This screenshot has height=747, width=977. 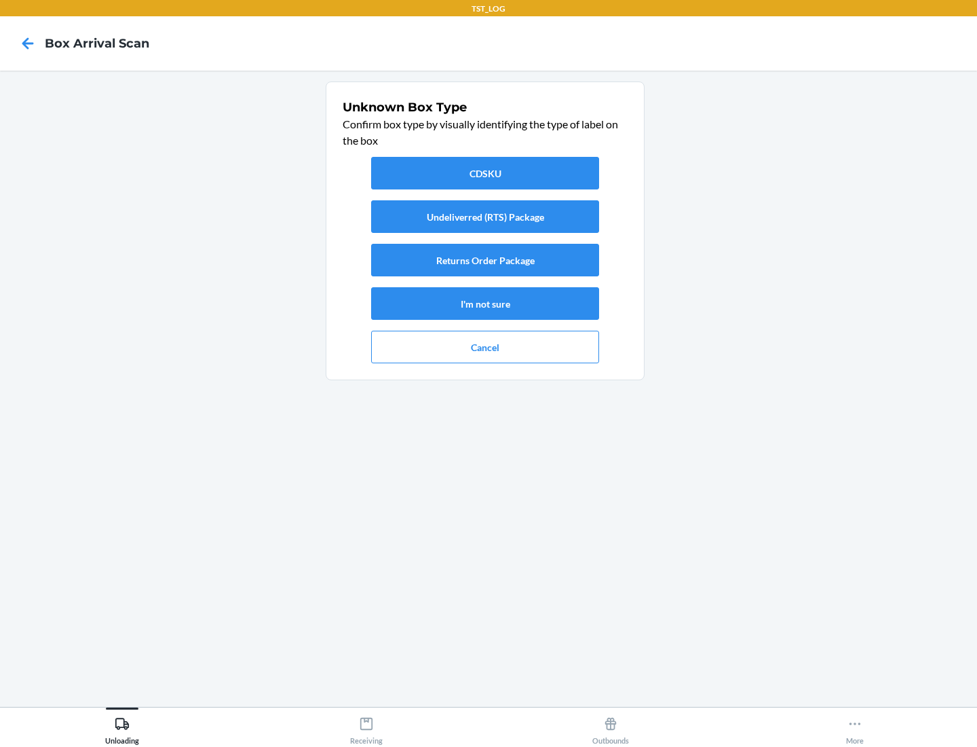 I want to click on button: CDSKU, so click(x=485, y=173).